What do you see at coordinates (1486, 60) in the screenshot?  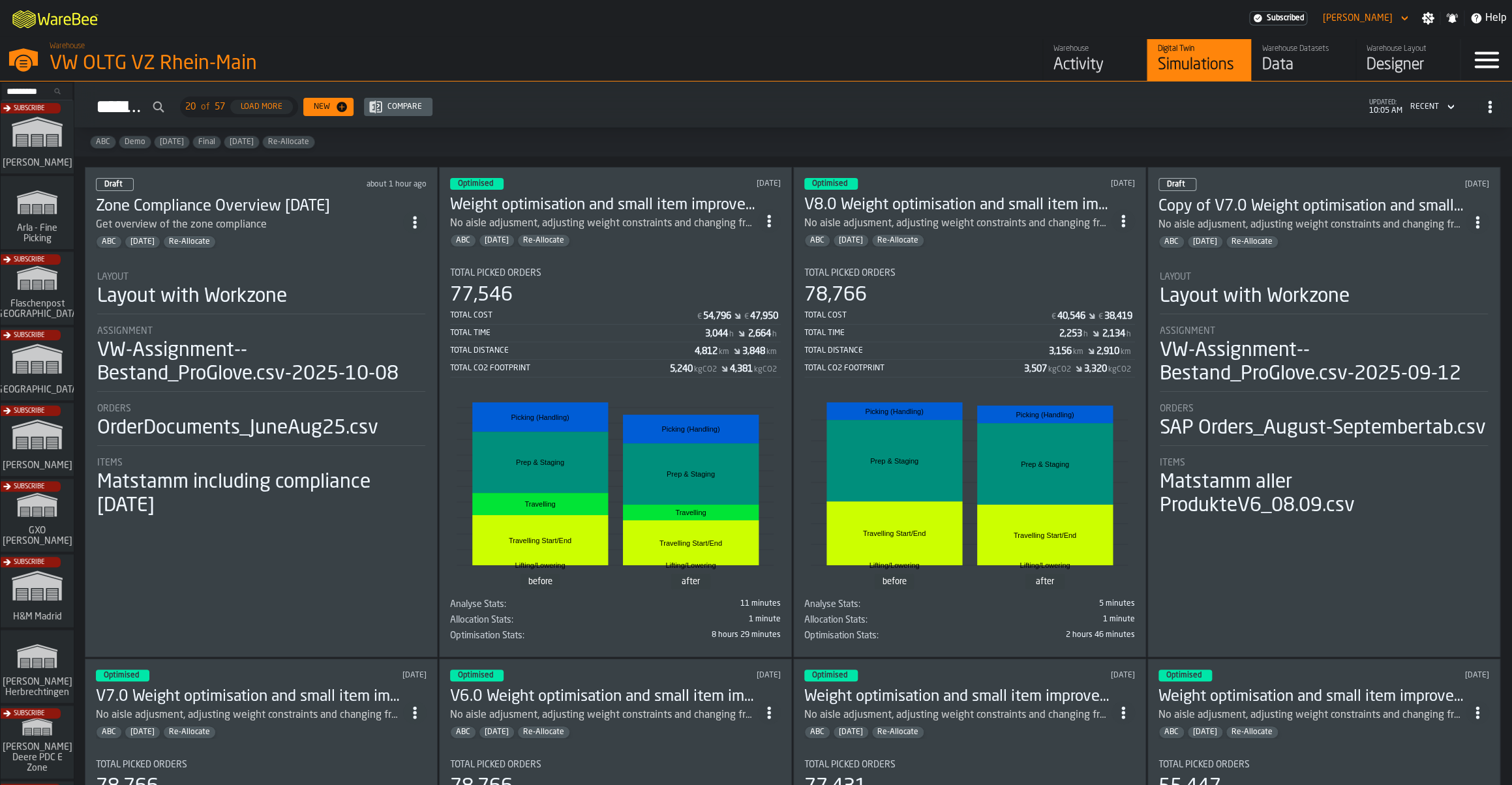 I see `label: button-toggle-Menu` at bounding box center [1486, 60].